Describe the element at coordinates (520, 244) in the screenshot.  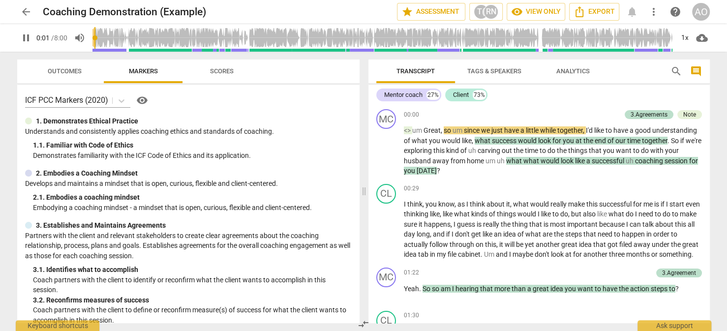
I see `span: be` at that location.